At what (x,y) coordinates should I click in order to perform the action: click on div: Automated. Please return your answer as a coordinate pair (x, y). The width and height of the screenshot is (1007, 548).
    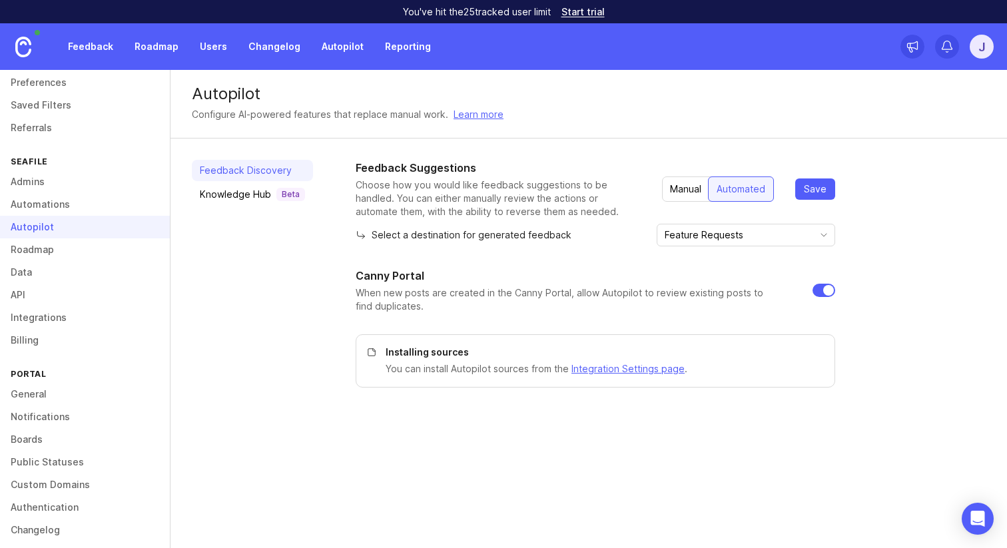
    Looking at the image, I should click on (740, 189).